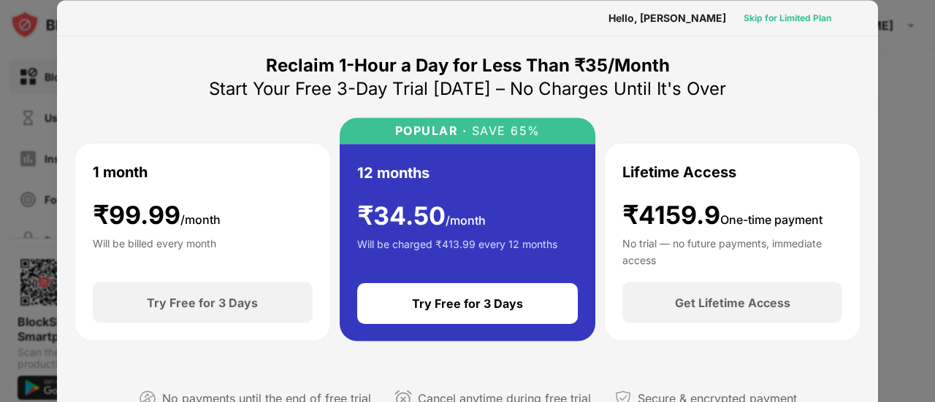  What do you see at coordinates (421, 215) in the screenshot?
I see `div: ₹ 34.50` at bounding box center [421, 215].